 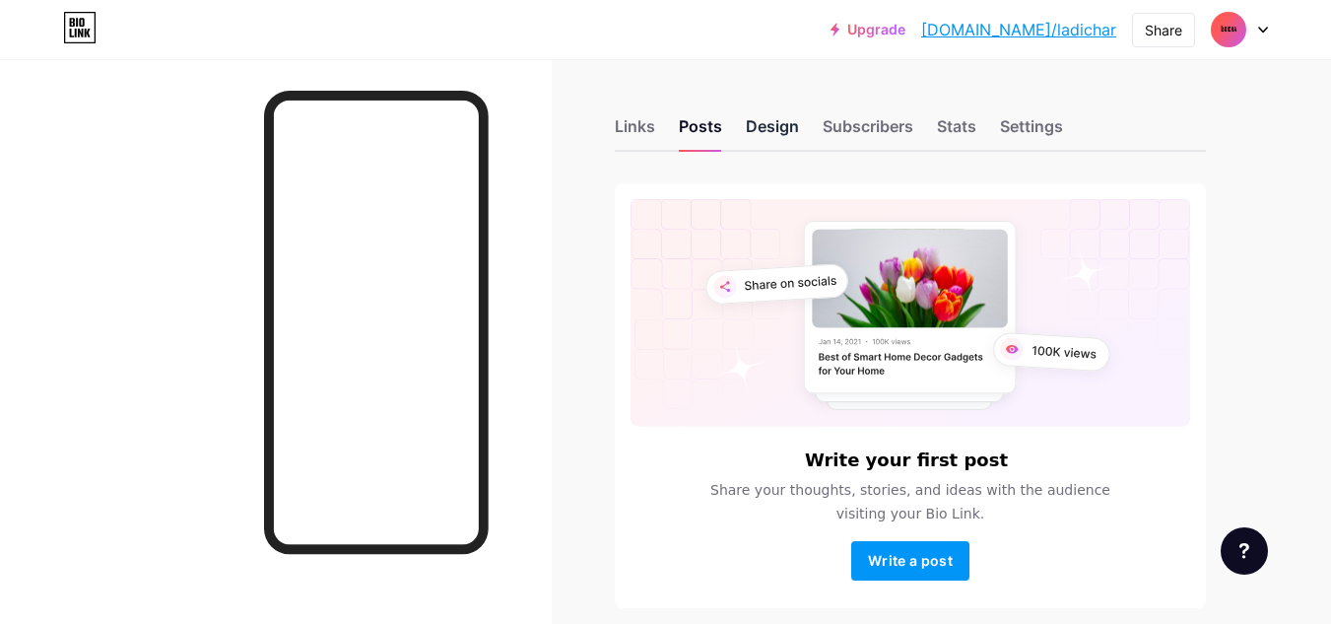 What do you see at coordinates (910, 501) in the screenshot?
I see `span: Share your thoughts, stories, and ideas with the audience visiting your Bio Link.` at bounding box center [910, 501].